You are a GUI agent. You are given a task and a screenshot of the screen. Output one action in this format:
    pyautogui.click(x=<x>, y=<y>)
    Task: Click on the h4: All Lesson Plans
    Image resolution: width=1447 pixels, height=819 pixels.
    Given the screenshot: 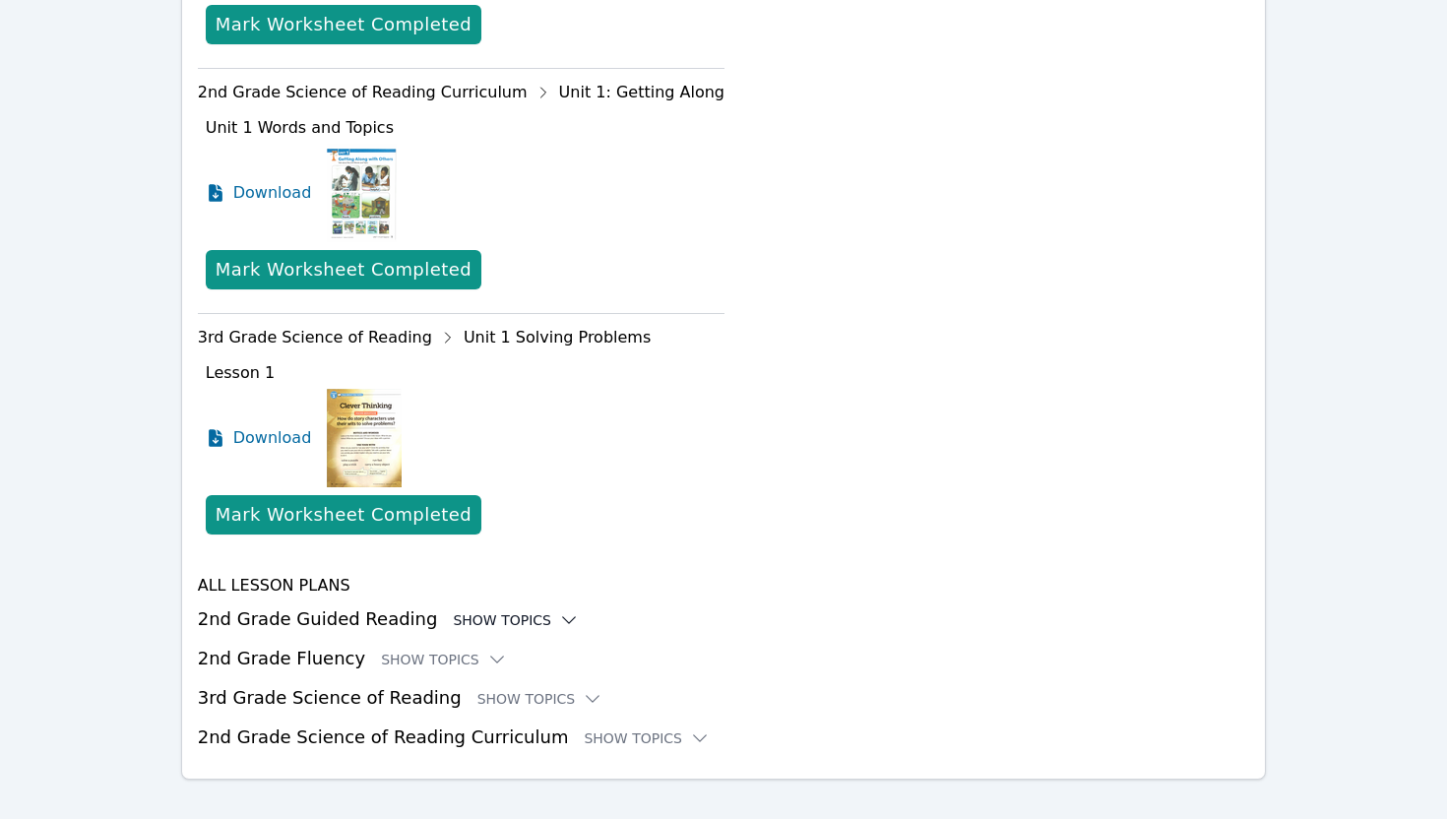 What is the action you would take?
    pyautogui.click(x=723, y=586)
    